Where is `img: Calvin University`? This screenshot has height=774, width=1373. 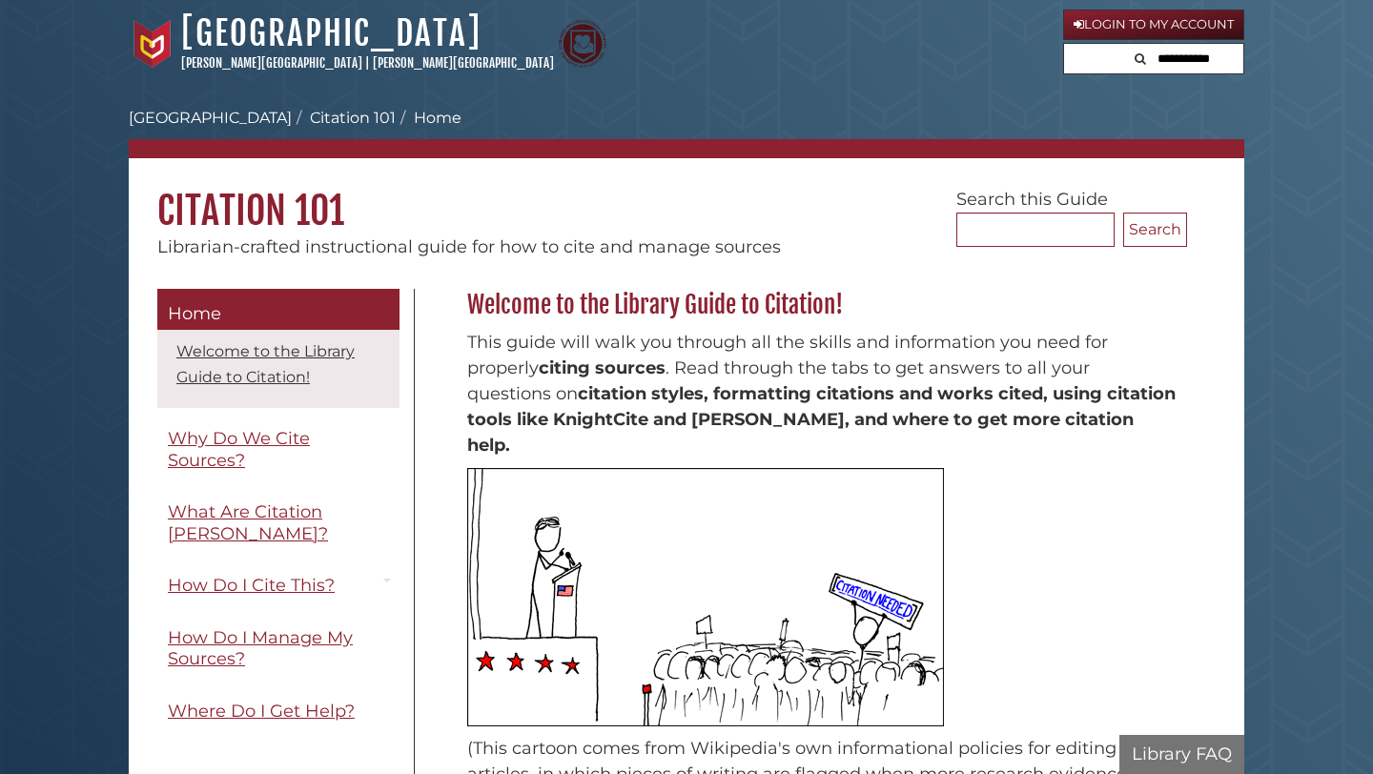
img: Calvin University is located at coordinates (153, 44).